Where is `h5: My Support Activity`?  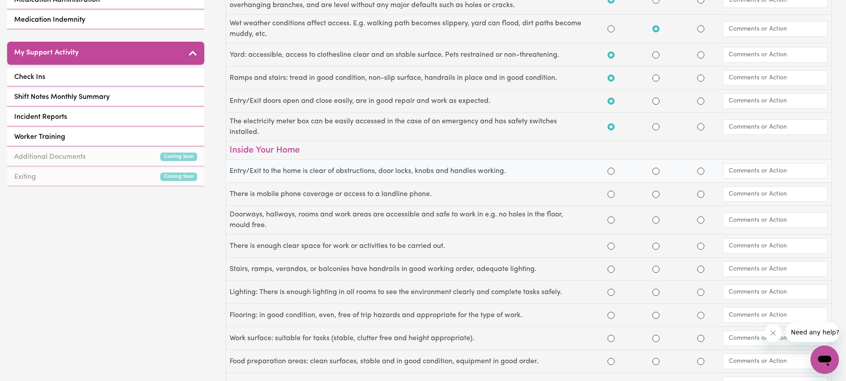 h5: My Support Activity is located at coordinates (46, 53).